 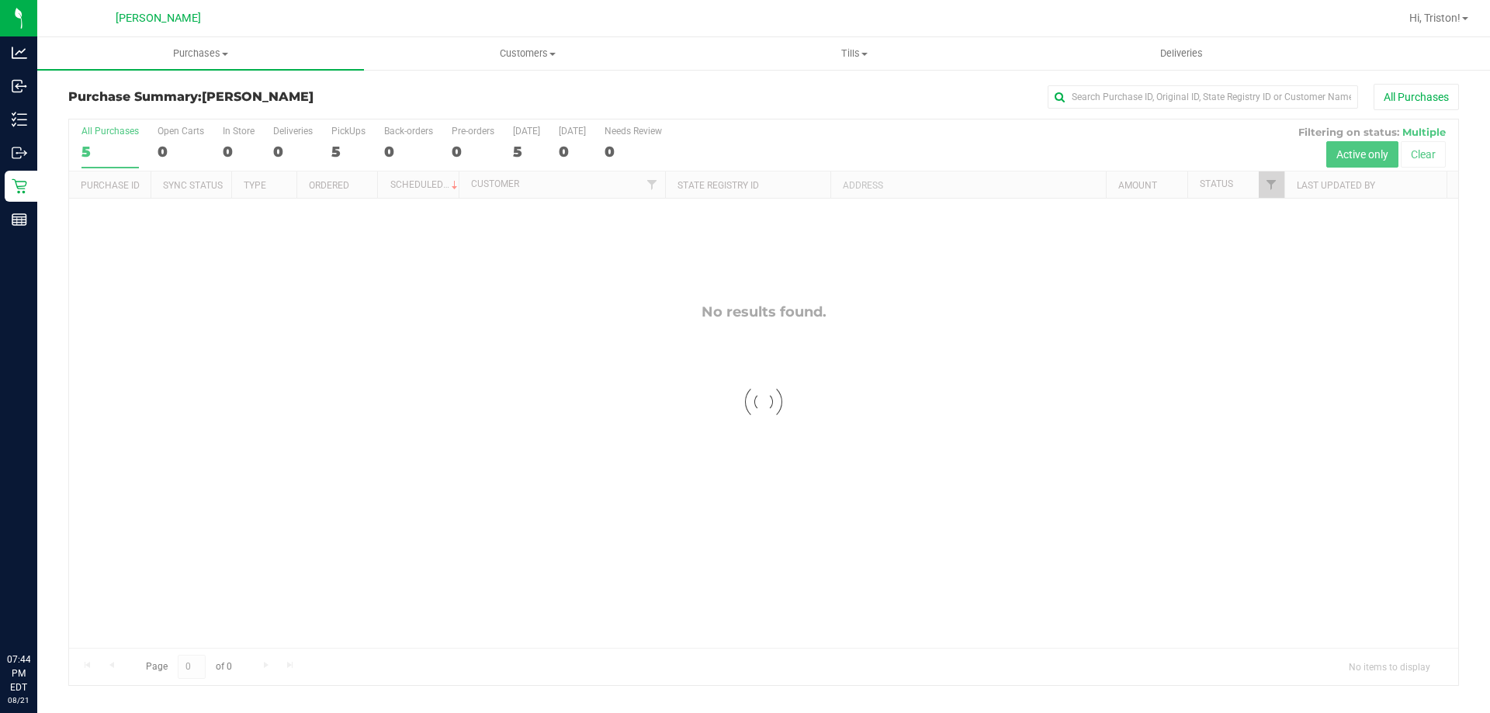 What do you see at coordinates (19, 86) in the screenshot?
I see `inline-svg: Inbound` at bounding box center [19, 86].